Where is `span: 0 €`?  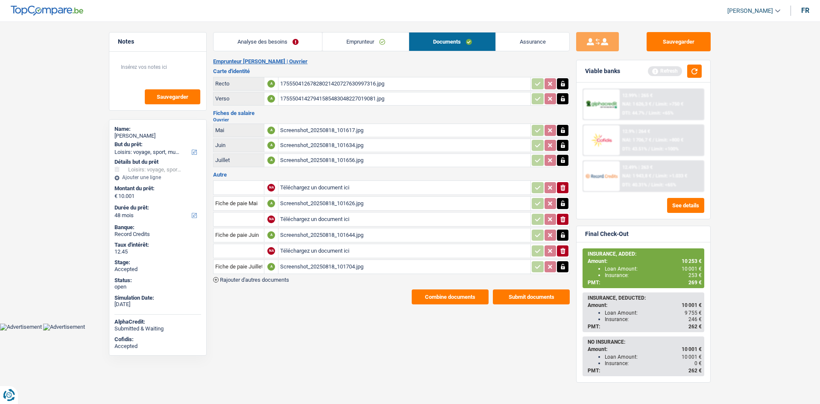 span: 0 € is located at coordinates (698, 363).